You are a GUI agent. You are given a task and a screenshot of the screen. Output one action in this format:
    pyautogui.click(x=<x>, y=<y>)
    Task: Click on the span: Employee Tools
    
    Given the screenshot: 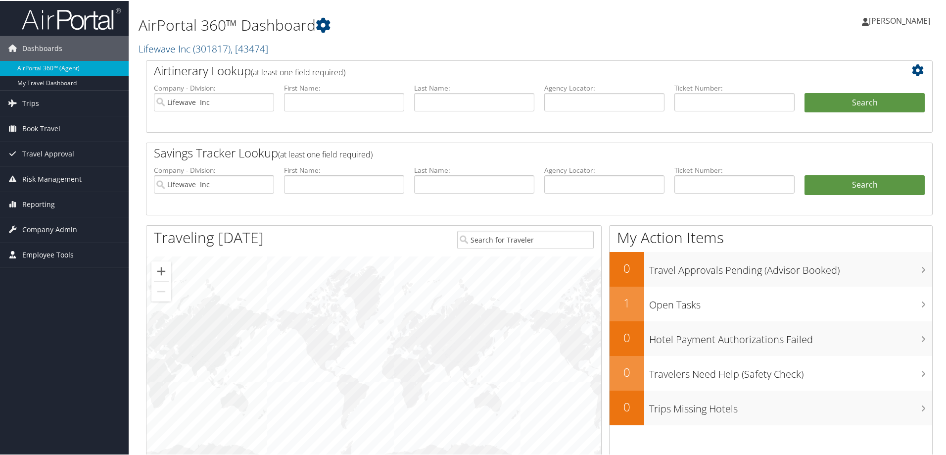 What is the action you would take?
    pyautogui.click(x=48, y=254)
    